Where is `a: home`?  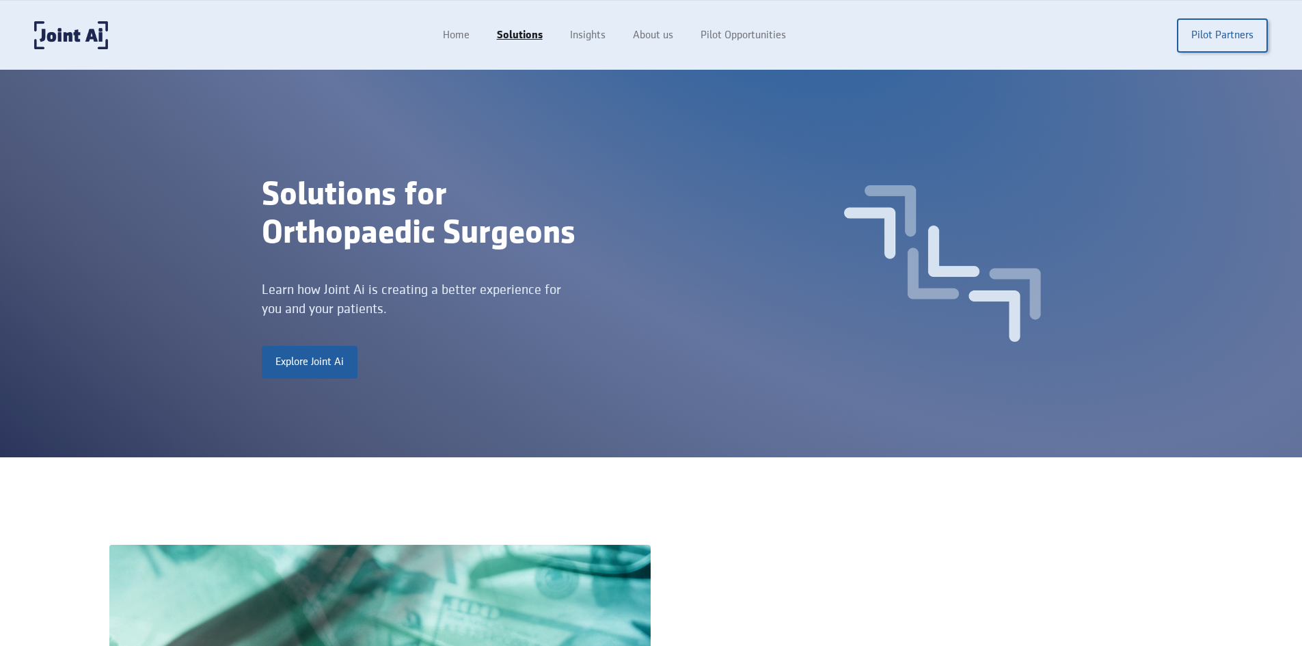 a: home is located at coordinates (71, 35).